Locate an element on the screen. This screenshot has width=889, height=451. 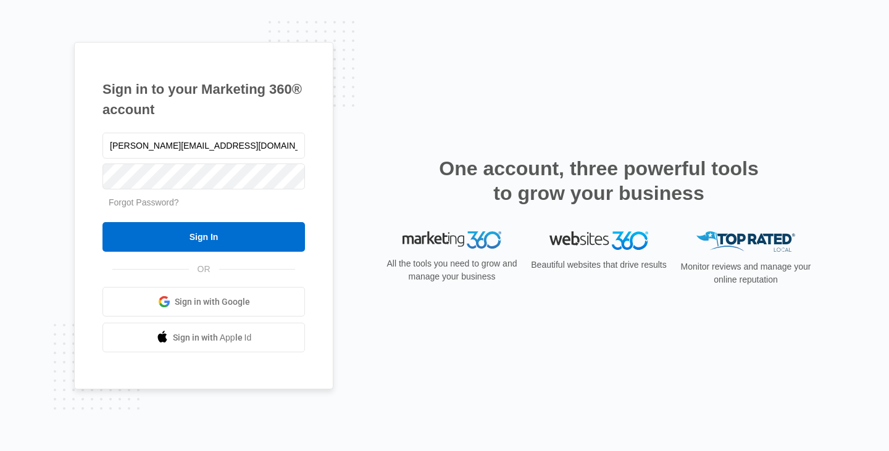
span: Sign in with Apple Id is located at coordinates (212, 338).